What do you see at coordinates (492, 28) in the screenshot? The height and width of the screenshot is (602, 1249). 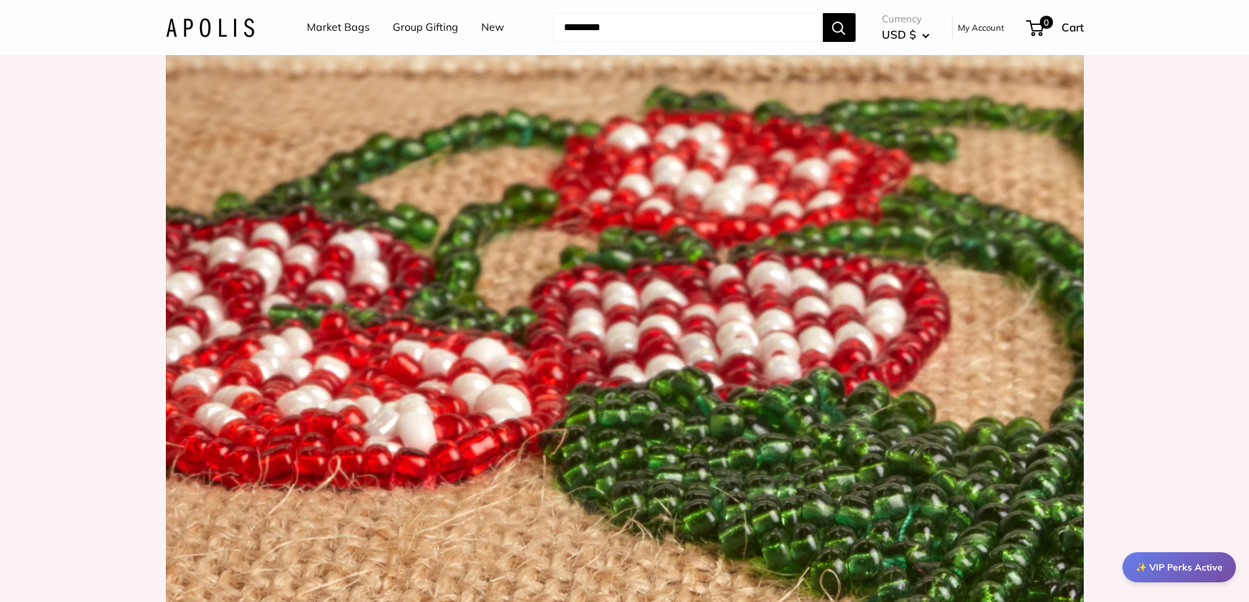 I see `a: New` at bounding box center [492, 28].